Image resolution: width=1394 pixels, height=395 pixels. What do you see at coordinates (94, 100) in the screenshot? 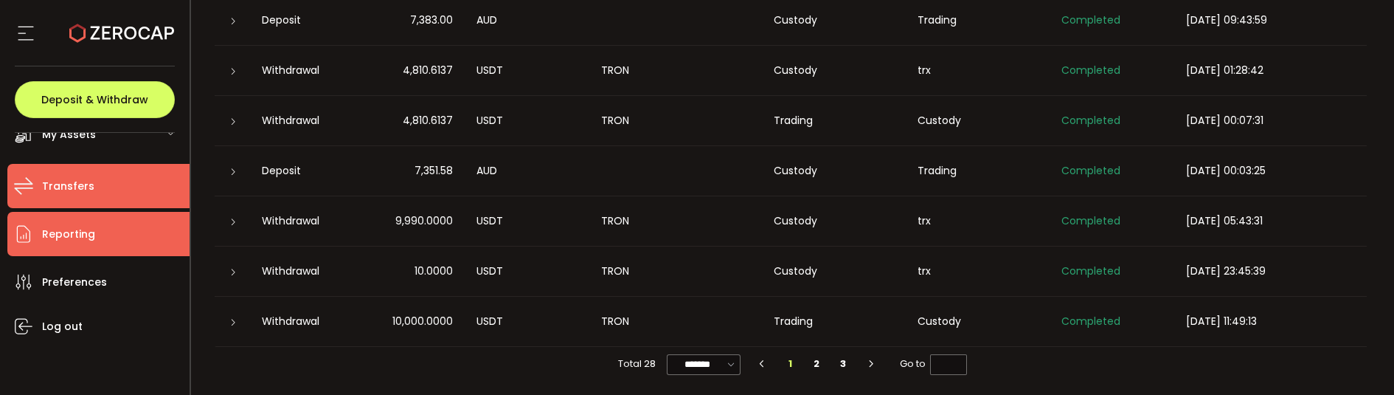
I see `button: Deposit & Withdraw` at bounding box center [94, 100].